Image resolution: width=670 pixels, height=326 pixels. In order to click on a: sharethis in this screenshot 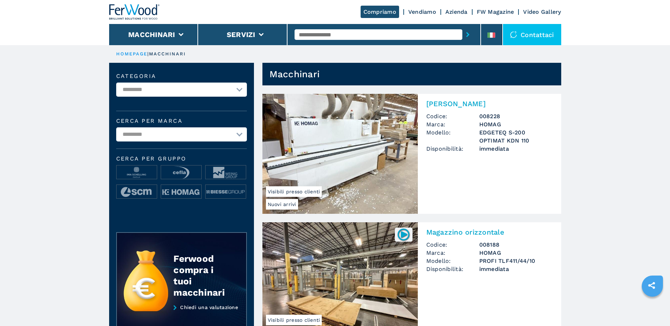, I will do `click(651, 286)`.